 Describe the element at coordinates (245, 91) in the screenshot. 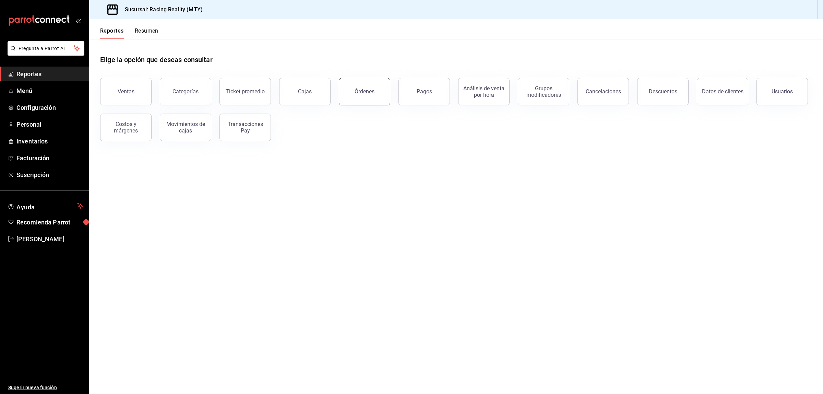

I see `div: Ticket promedio` at that location.